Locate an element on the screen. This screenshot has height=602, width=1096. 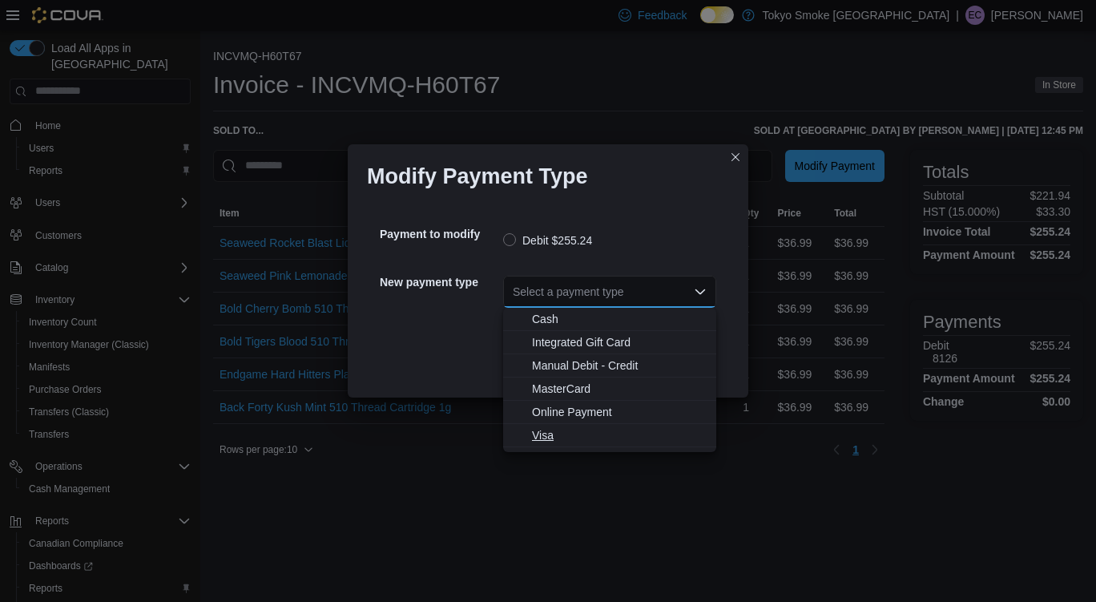
input: Accessible screen reader label is located at coordinates (514, 292).